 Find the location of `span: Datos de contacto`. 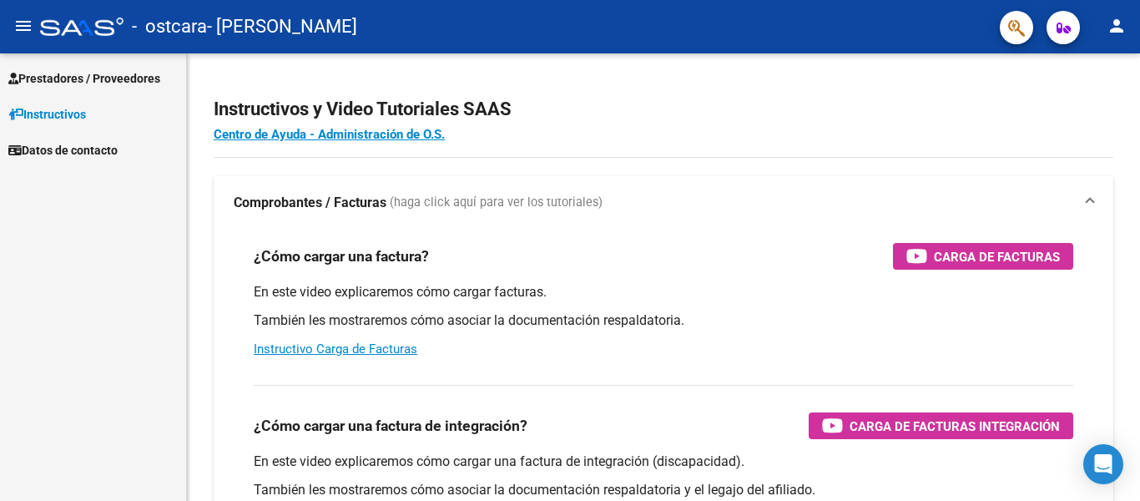

span: Datos de contacto is located at coordinates (63, 150).